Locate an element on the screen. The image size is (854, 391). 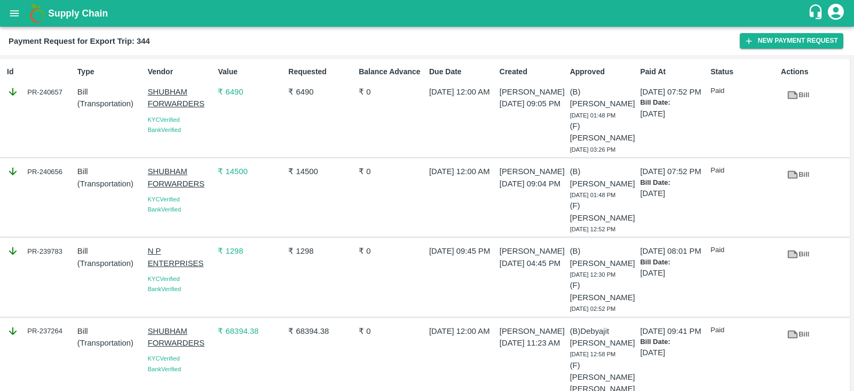
button: open drawer is located at coordinates (14, 13).